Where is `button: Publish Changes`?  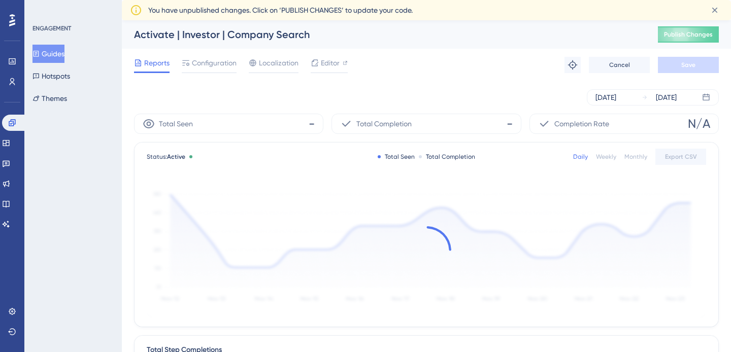 button: Publish Changes is located at coordinates (688, 35).